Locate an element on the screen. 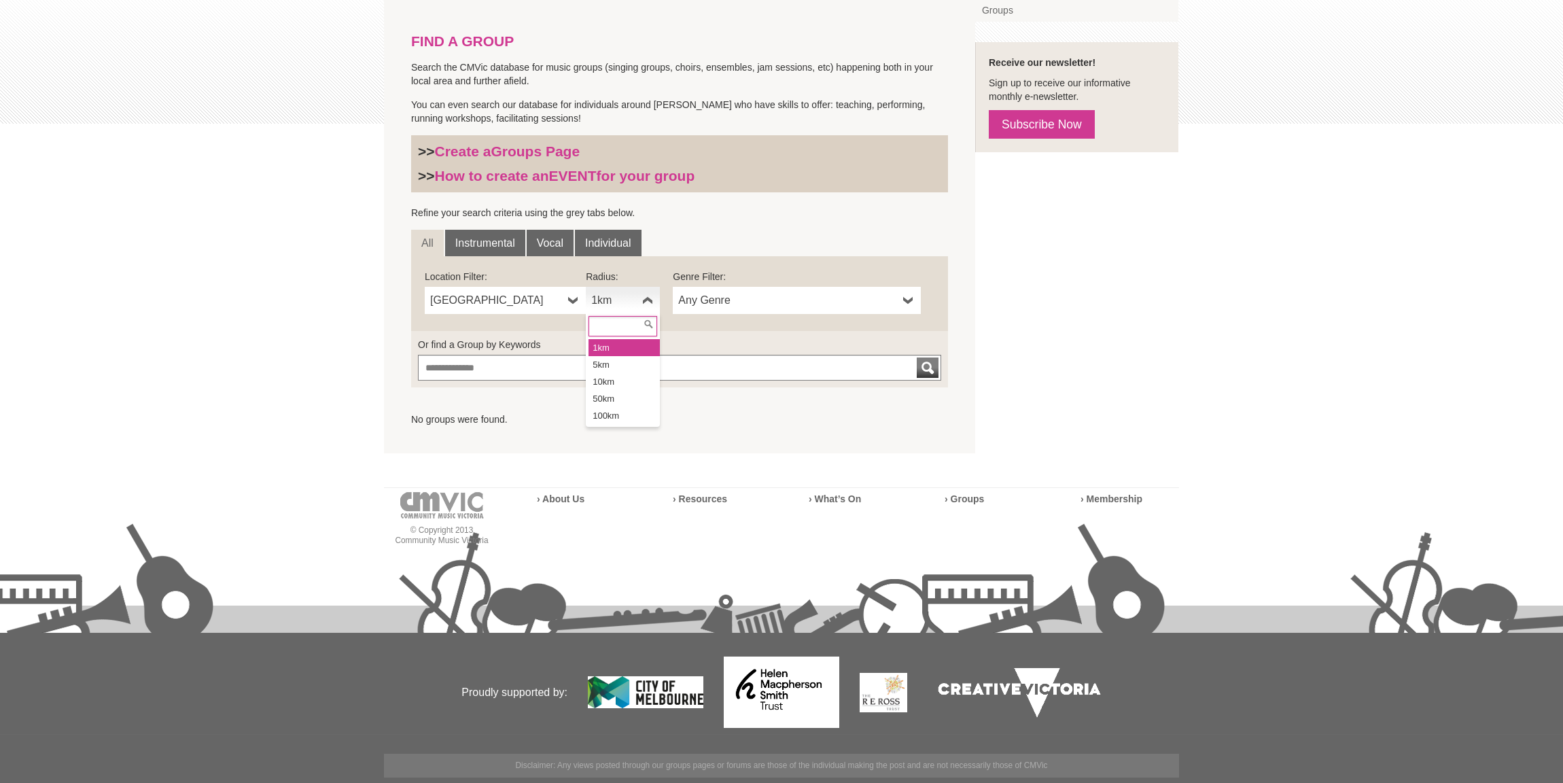  strong: EVENT is located at coordinates (573, 175).